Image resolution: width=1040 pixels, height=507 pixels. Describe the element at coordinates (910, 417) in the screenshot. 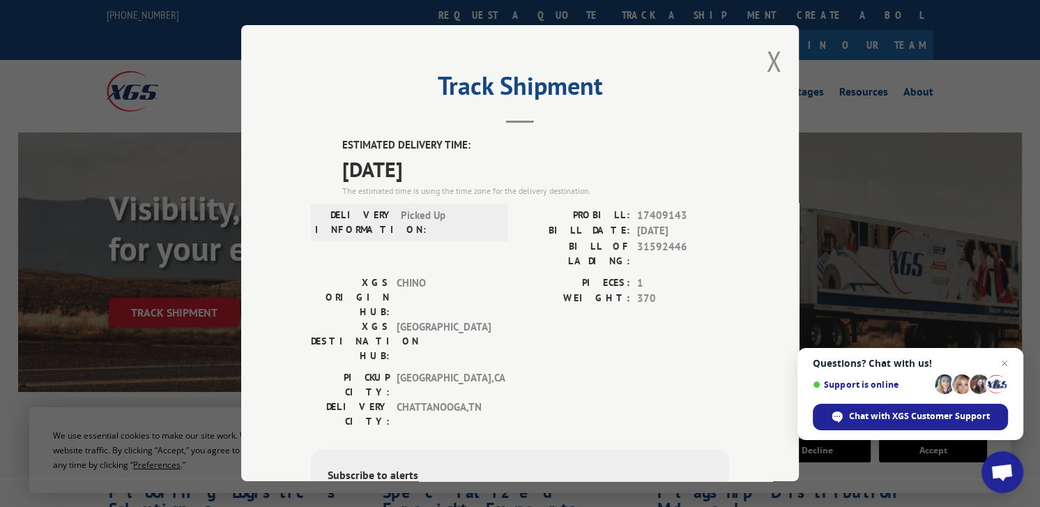

I see `div: Chat with XGS Customer Support` at that location.